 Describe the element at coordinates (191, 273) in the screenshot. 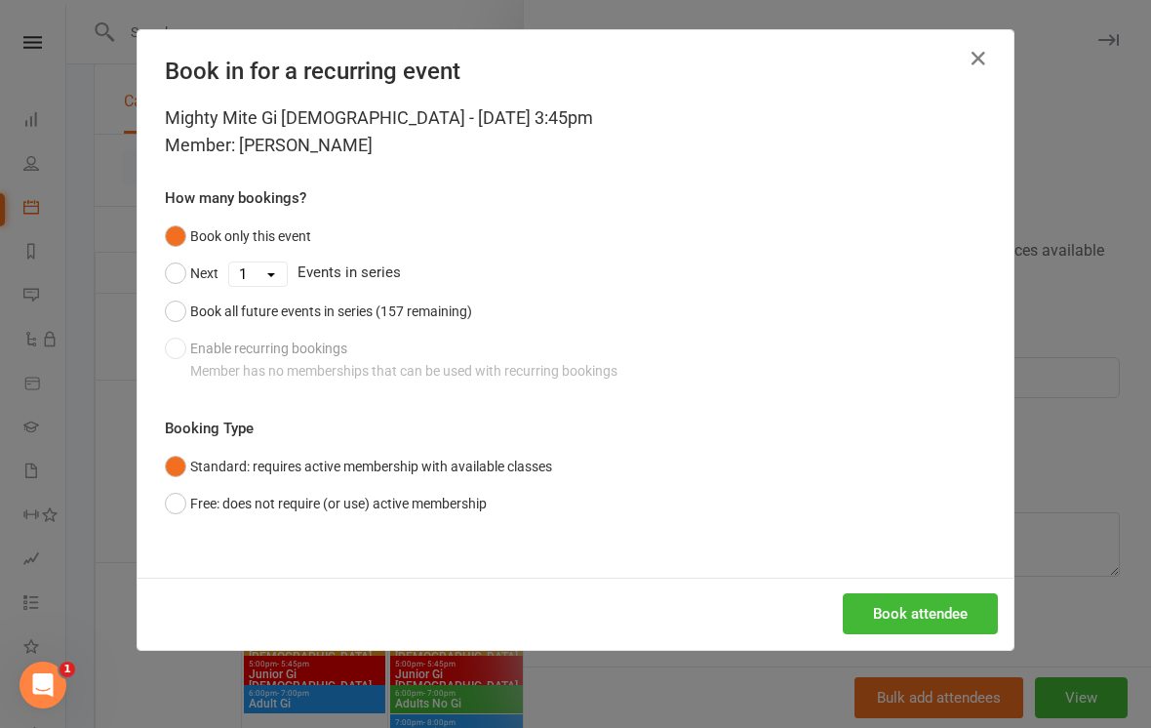

I see `button: Next` at that location.